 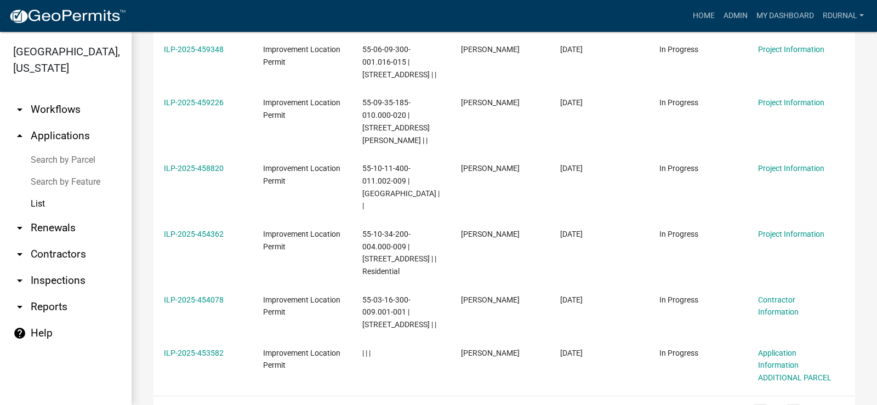 I want to click on span: Alex Scheidler, so click(x=490, y=234).